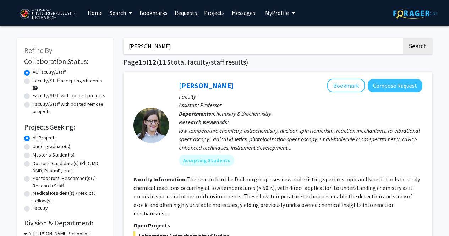 This screenshot has width=449, height=236. What do you see at coordinates (242, 113) in the screenshot?
I see `span: Chemistry & Biochemistry` at bounding box center [242, 113].